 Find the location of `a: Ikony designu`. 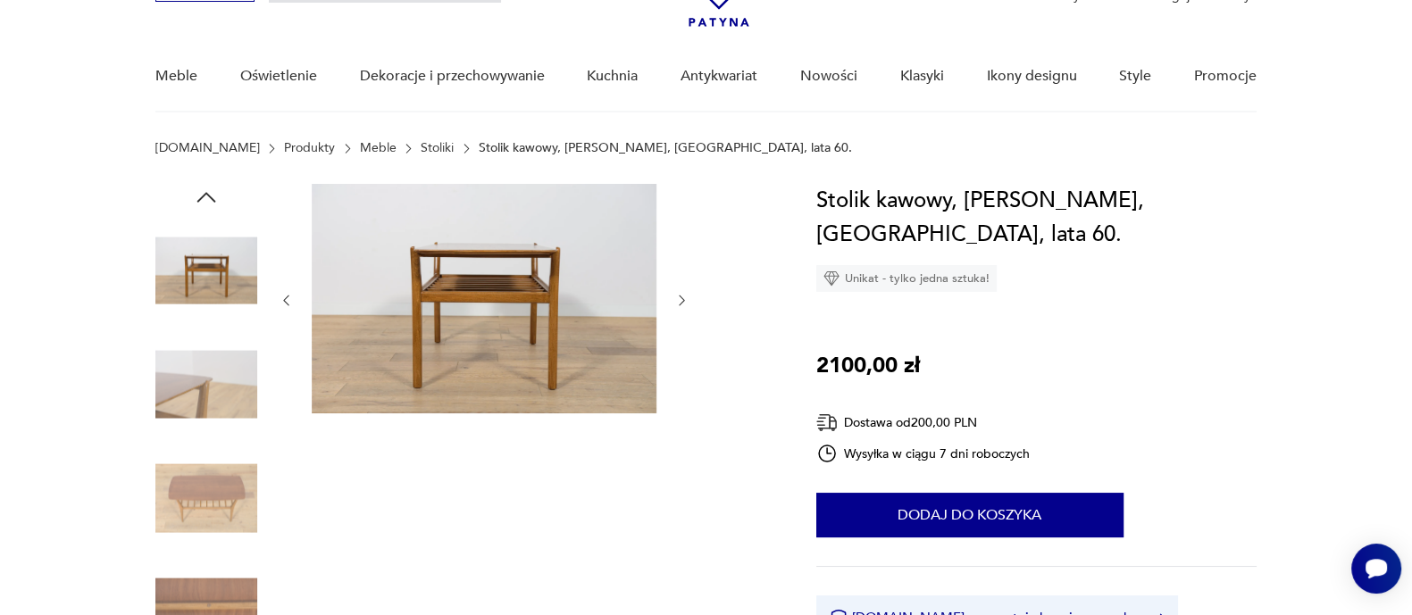

a: Ikony designu is located at coordinates (1031, 76).